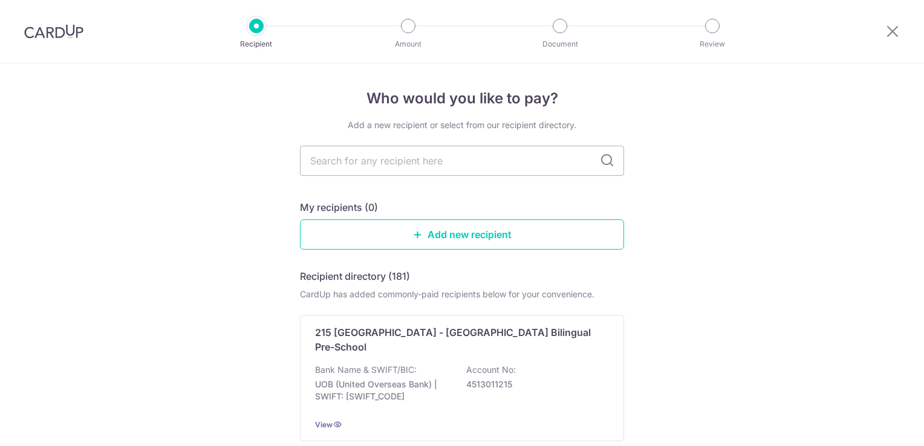  Describe the element at coordinates (560, 44) in the screenshot. I see `p: Document` at that location.